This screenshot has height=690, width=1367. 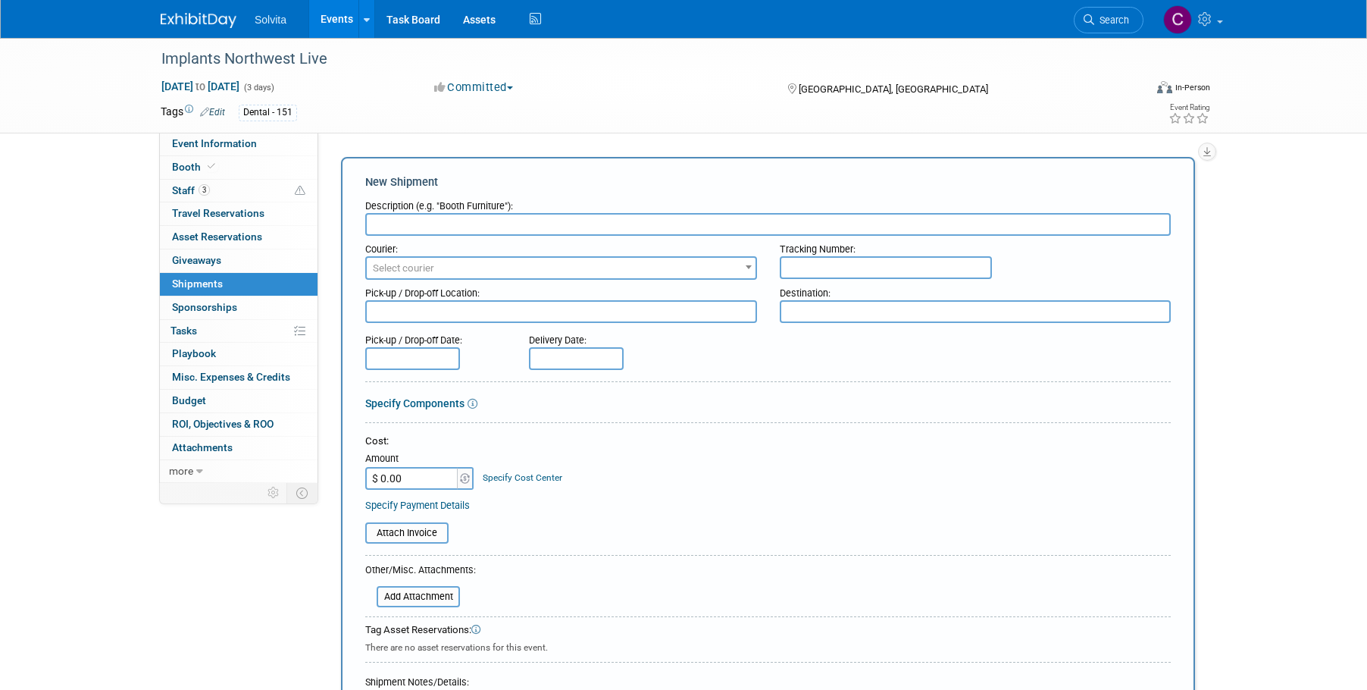 What do you see at coordinates (415, 403) in the screenshot?
I see `a: Specify Components` at bounding box center [415, 403].